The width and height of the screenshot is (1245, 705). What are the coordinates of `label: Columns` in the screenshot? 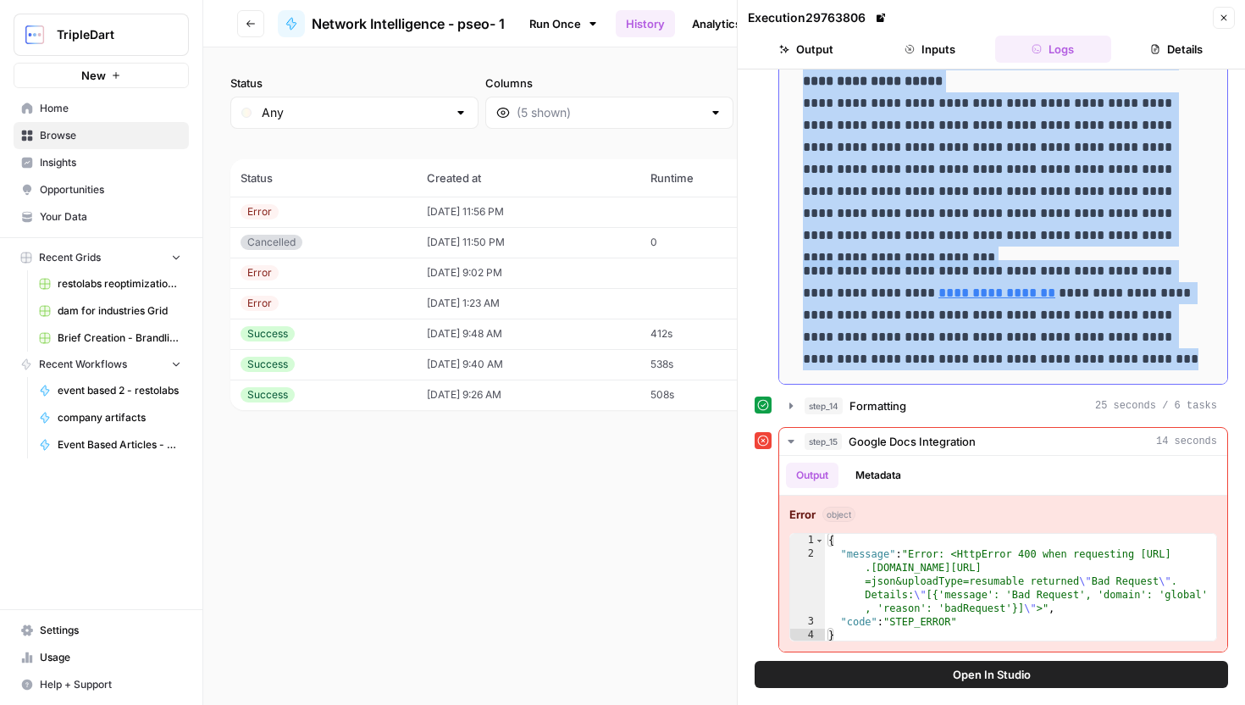 It's located at (609, 83).